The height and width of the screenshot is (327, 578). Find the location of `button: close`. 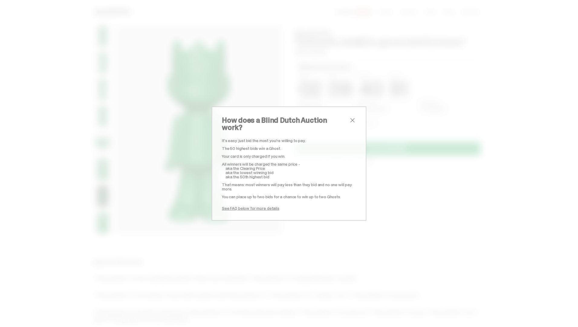

button: close is located at coordinates (352, 120).